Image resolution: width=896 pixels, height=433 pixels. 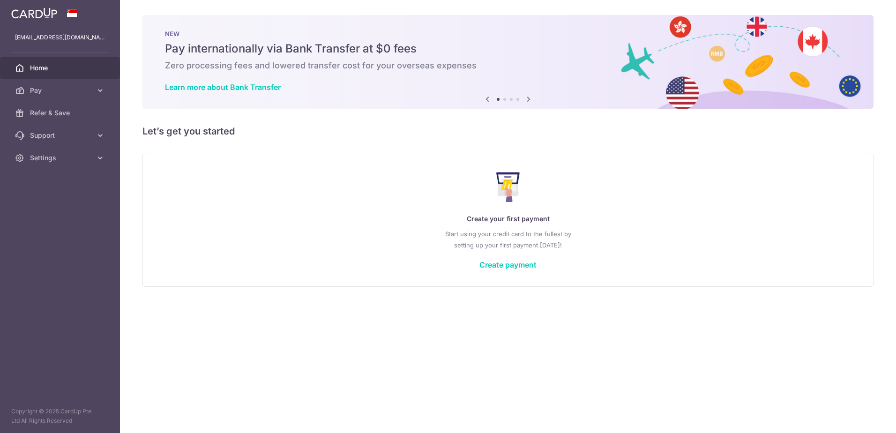 What do you see at coordinates (508, 265) in the screenshot?
I see `a: Create payment` at bounding box center [508, 265].